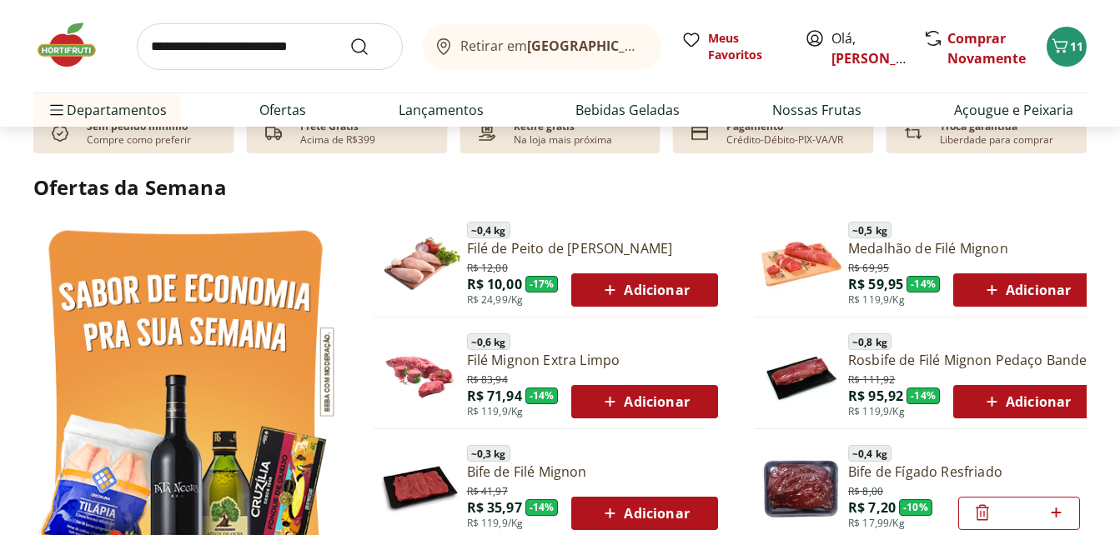 This screenshot has height=535, width=1120. I want to click on button: Carrinho, so click(1066, 47).